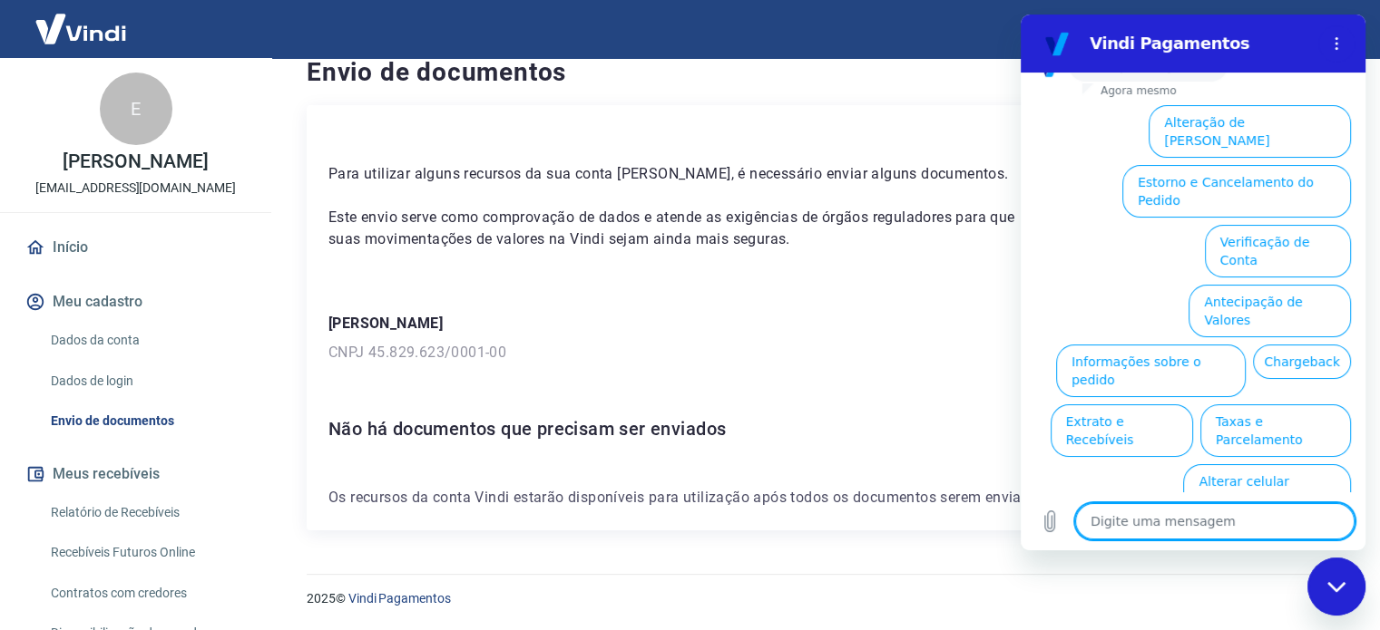 This screenshot has width=1380, height=630. I want to click on button: Alterar celular verificado, so click(246, 476).